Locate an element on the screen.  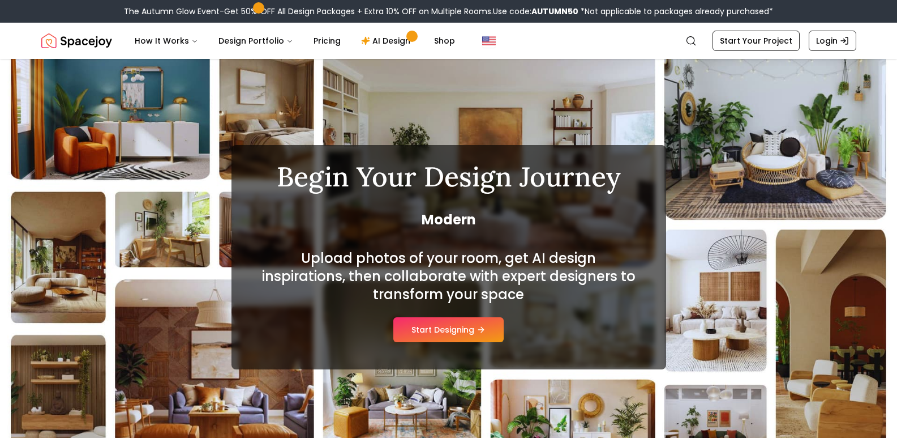
button: Start Designing is located at coordinates (448, 329).